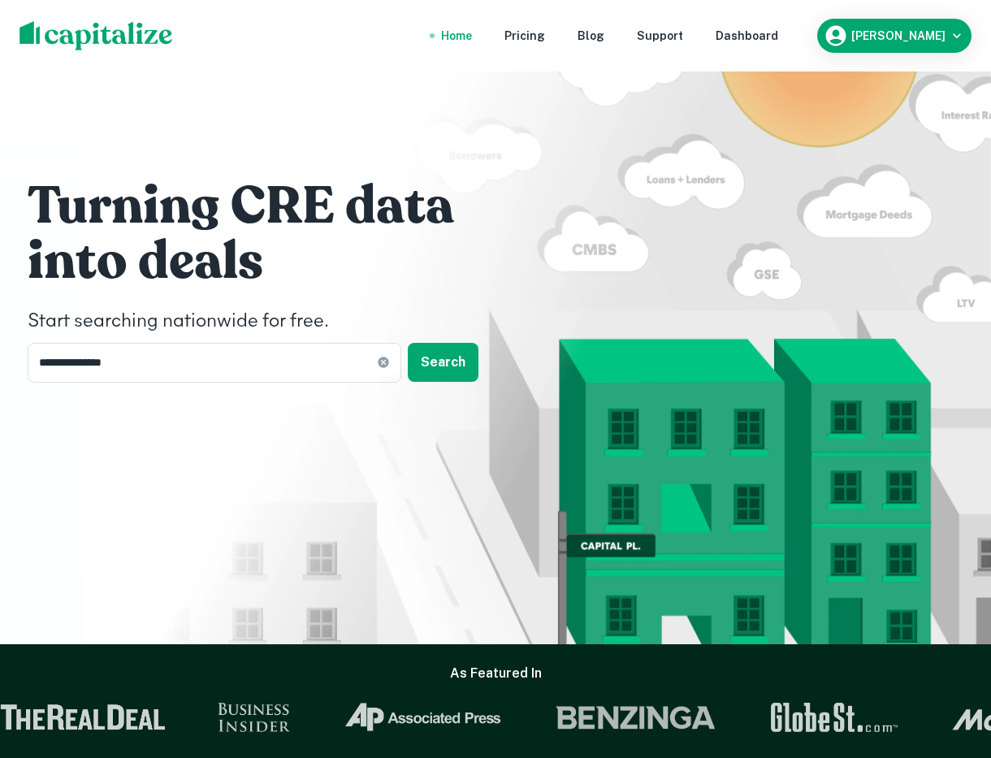 This screenshot has width=991, height=758. What do you see at coordinates (833, 717) in the screenshot?
I see `img: GlobeSt` at bounding box center [833, 717].